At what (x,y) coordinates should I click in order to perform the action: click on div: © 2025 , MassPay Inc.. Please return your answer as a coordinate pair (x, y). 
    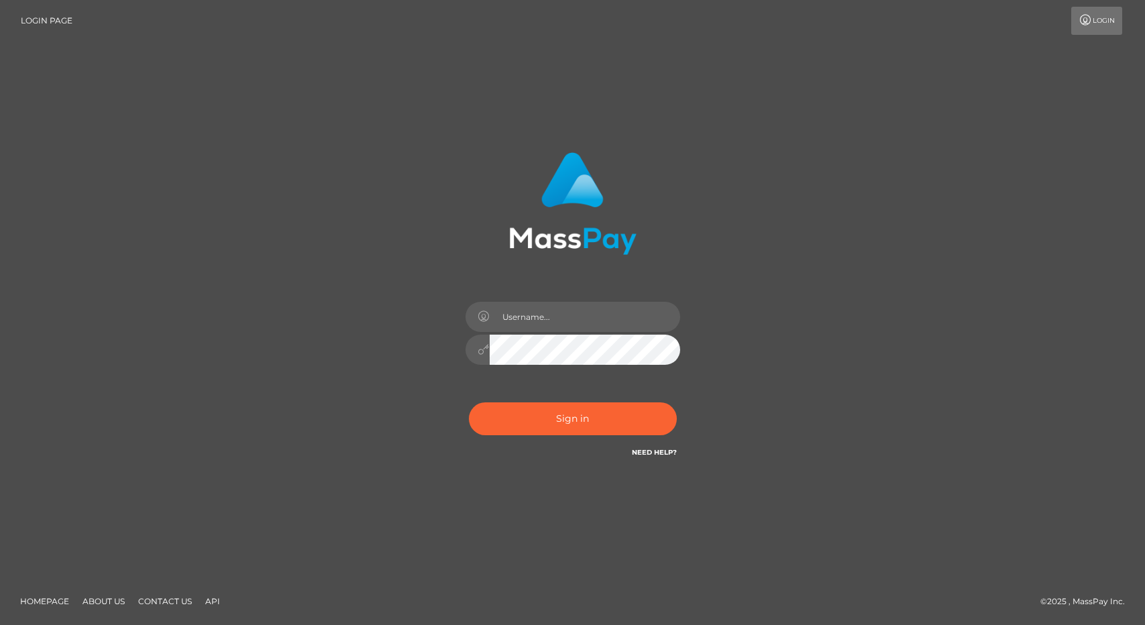
    Looking at the image, I should click on (1087, 602).